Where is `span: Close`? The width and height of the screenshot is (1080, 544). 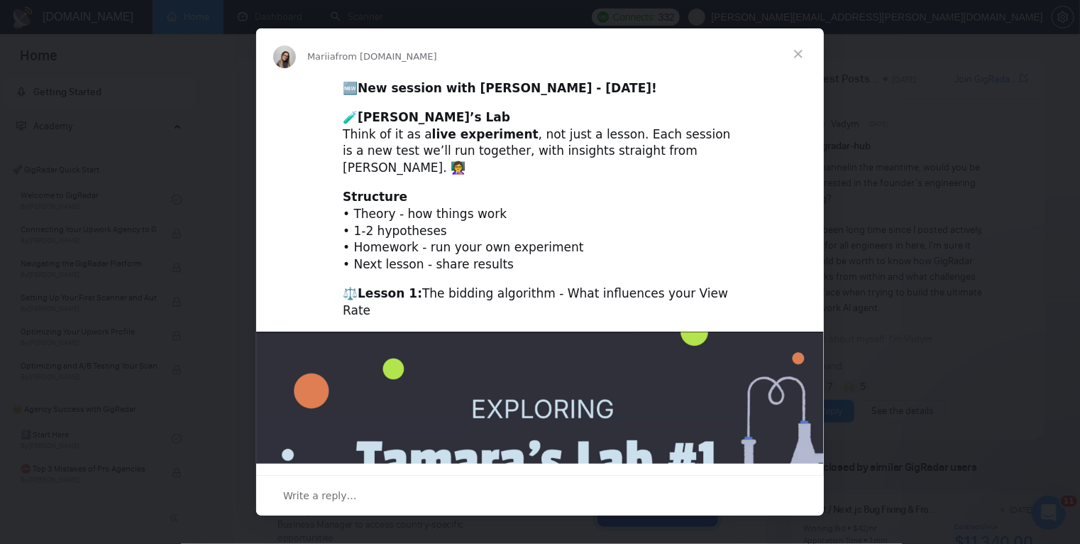
span: Close is located at coordinates (798, 54).